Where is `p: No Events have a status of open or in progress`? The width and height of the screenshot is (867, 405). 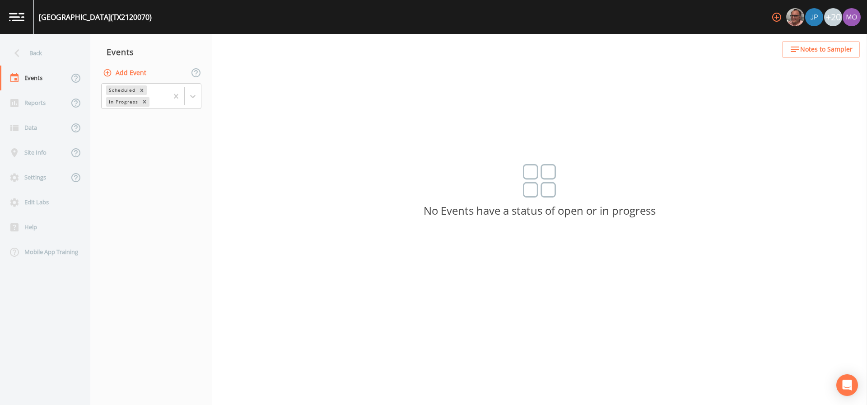 p: No Events have a status of open or in progress is located at coordinates (540, 210).